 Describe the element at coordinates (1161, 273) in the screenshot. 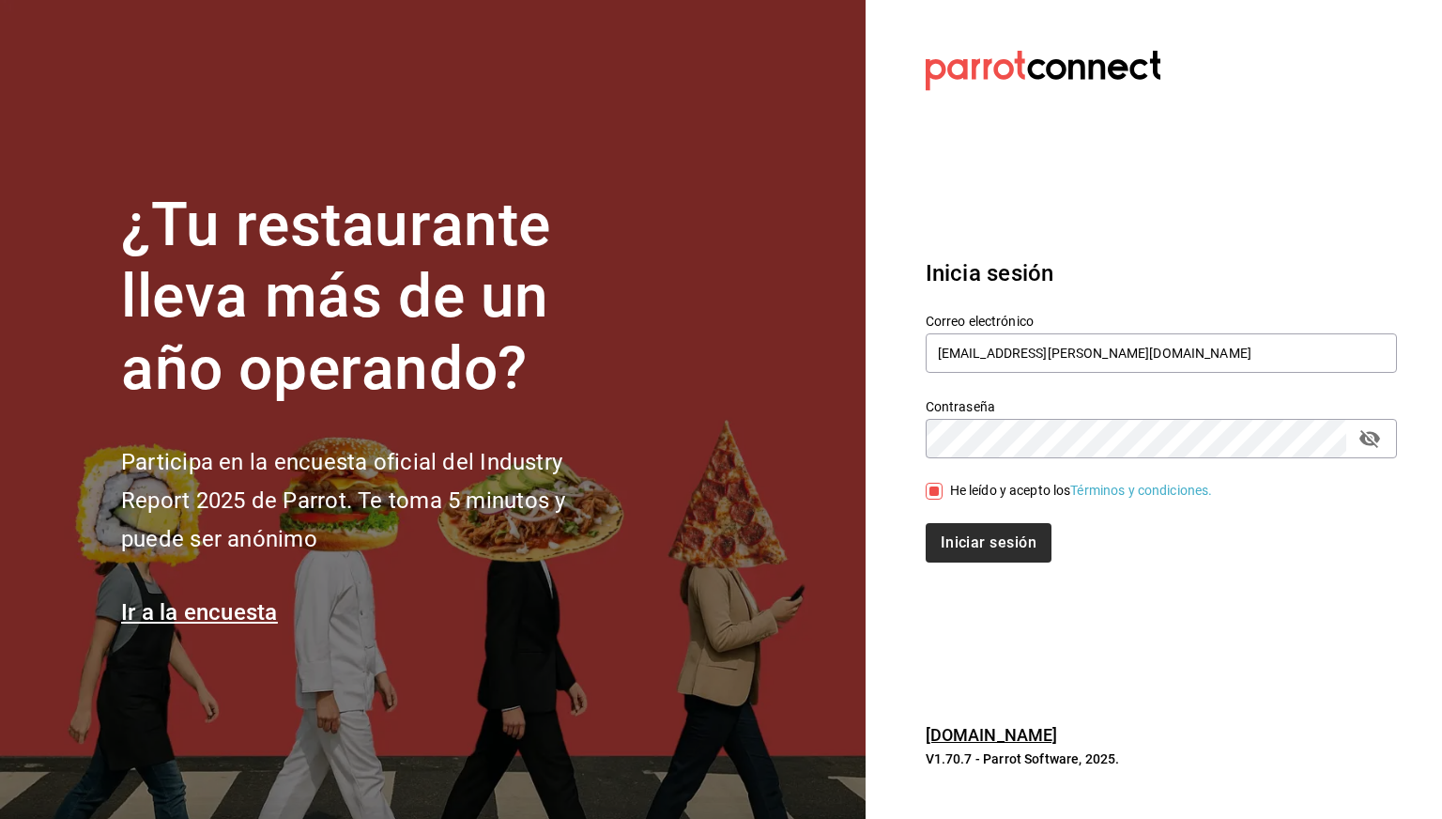

I see `h3: Inicia sesión` at that location.